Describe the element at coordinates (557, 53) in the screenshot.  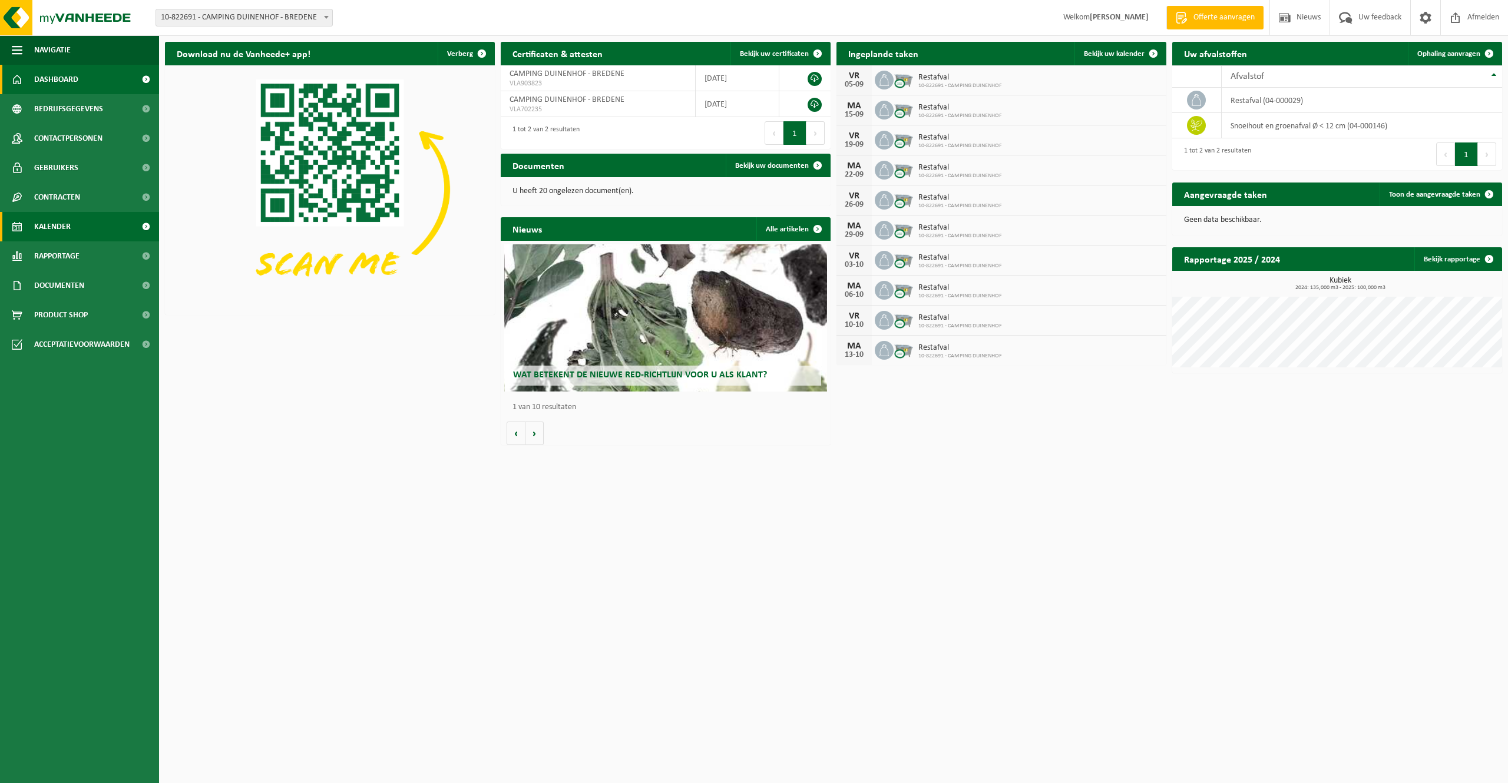
I see `h2: Certificaten & attesten` at that location.